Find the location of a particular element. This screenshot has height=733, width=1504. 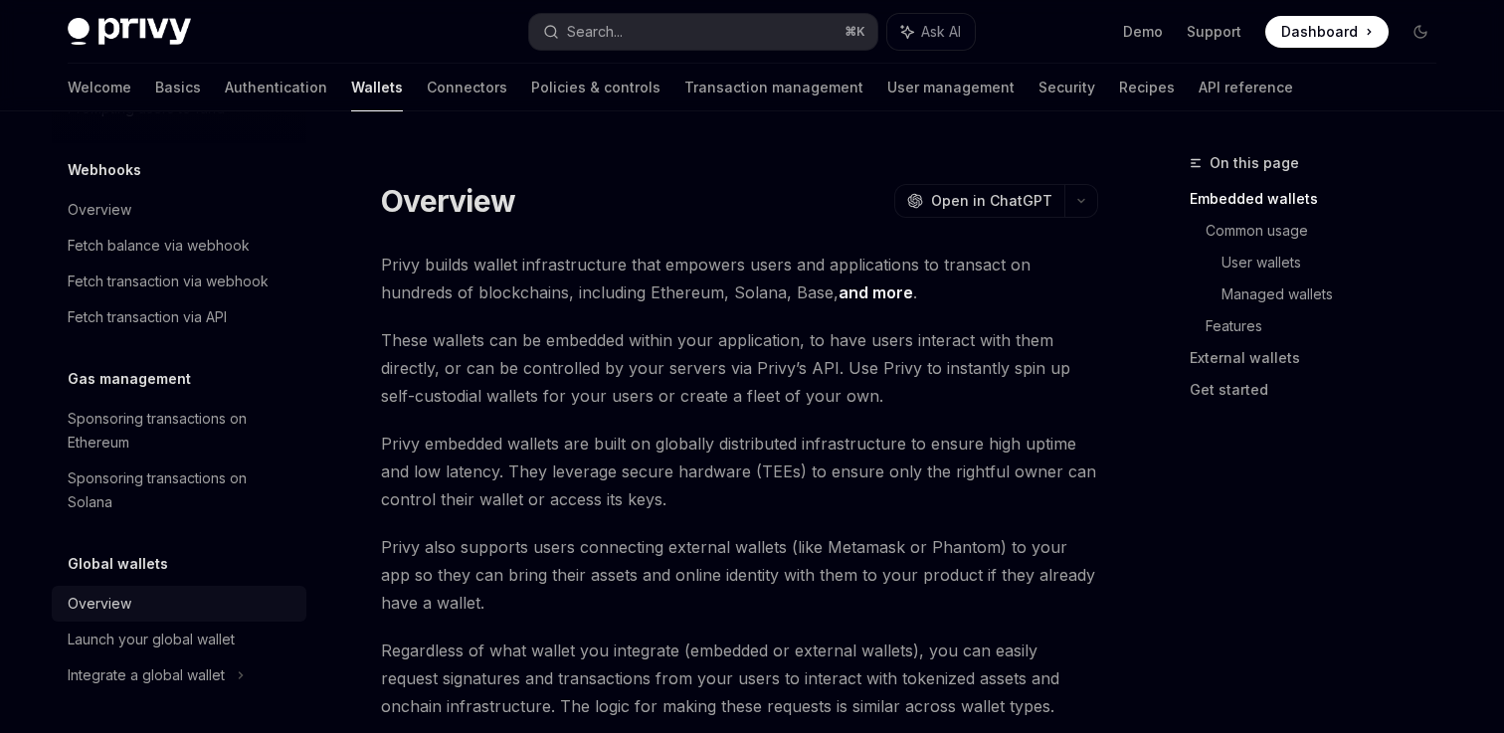

a: Authentication is located at coordinates (276, 88).